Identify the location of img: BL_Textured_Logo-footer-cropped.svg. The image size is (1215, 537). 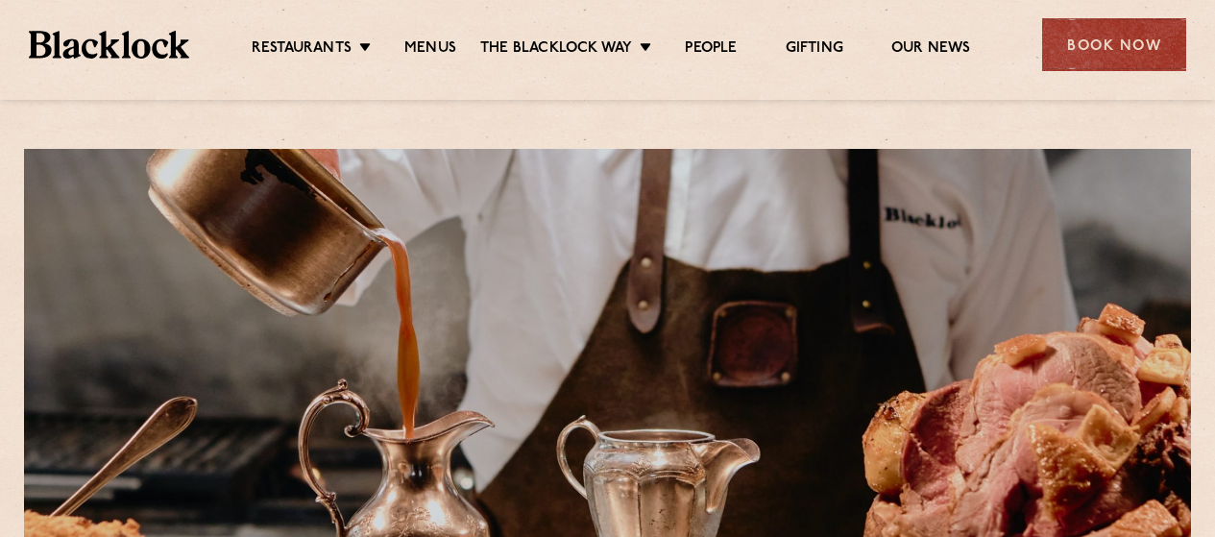
(109, 44).